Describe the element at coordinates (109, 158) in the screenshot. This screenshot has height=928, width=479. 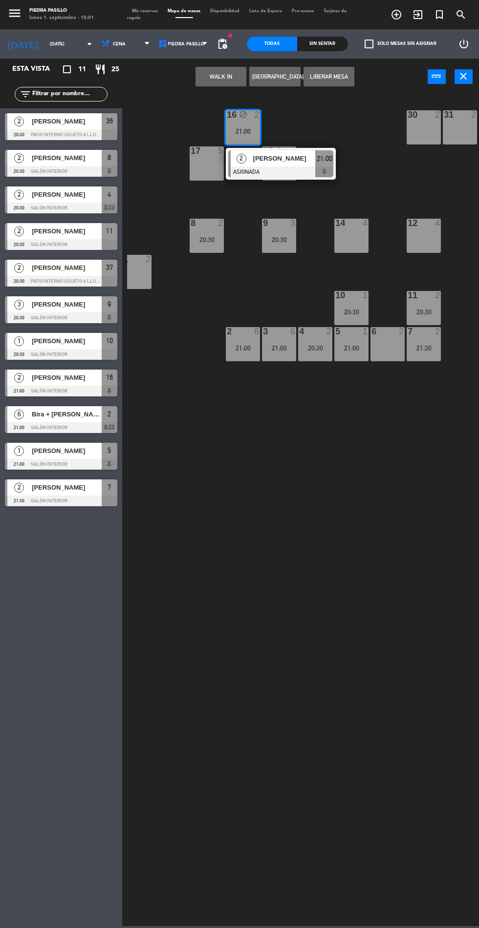
I see `span: 8` at that location.